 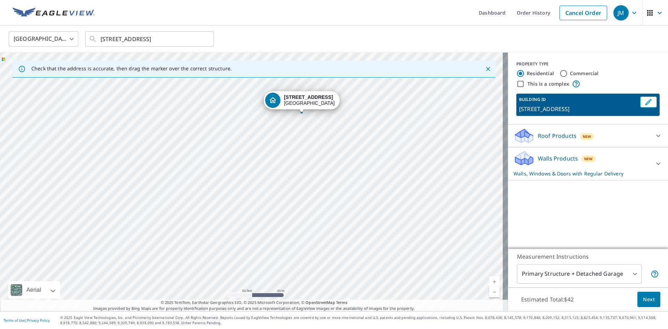 What do you see at coordinates (362, 320) in the screenshot?
I see `p: © 2025 Eagle View Technologies, Inc. and Pictometry International Corp. All Rights Reserved. Repo...` at bounding box center [362, 320].